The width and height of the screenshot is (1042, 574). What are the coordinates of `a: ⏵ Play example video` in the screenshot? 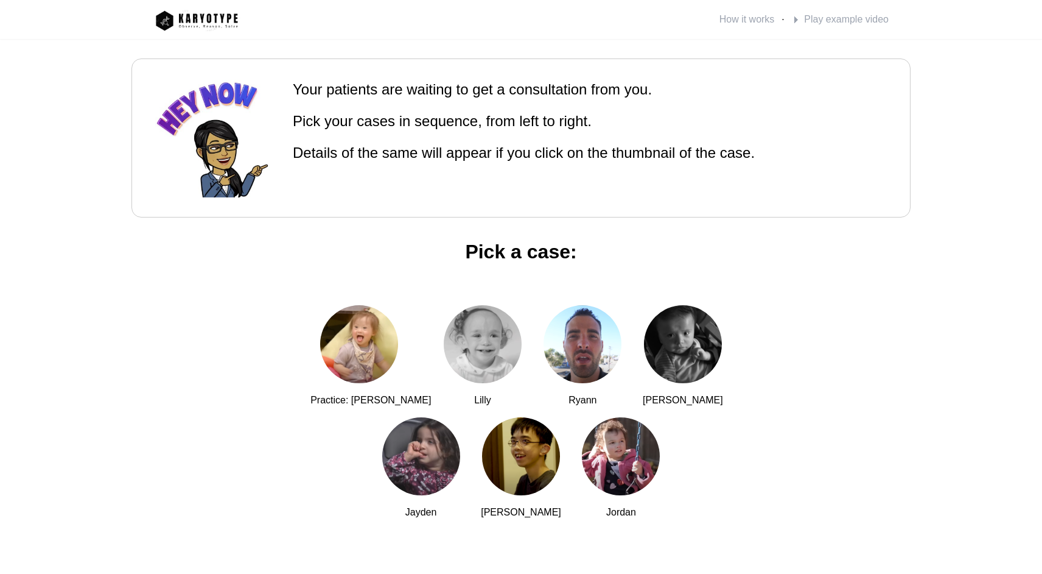 It's located at (840, 19).